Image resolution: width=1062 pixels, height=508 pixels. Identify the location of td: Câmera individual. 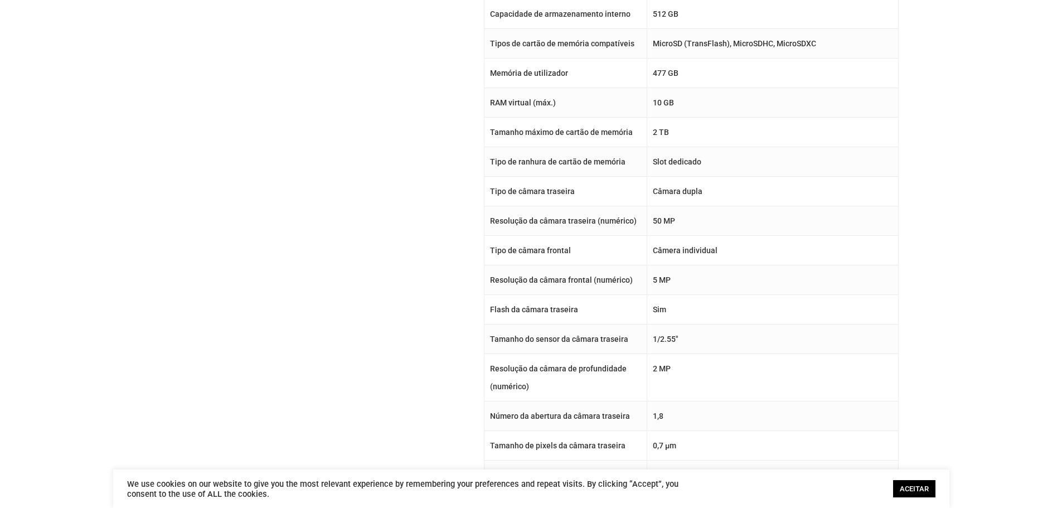
(773, 250).